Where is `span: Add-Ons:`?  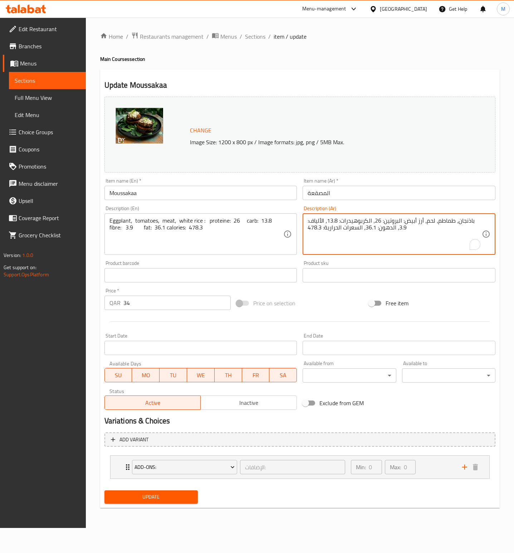
span: Add-Ons: is located at coordinates (185, 467).